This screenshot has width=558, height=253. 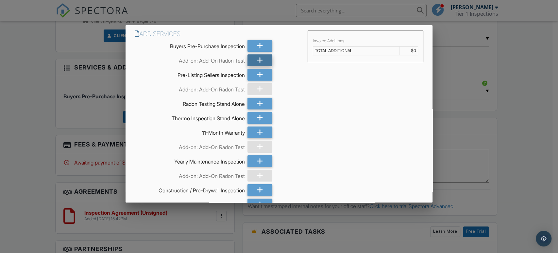 I want to click on td: $0, so click(x=409, y=51).